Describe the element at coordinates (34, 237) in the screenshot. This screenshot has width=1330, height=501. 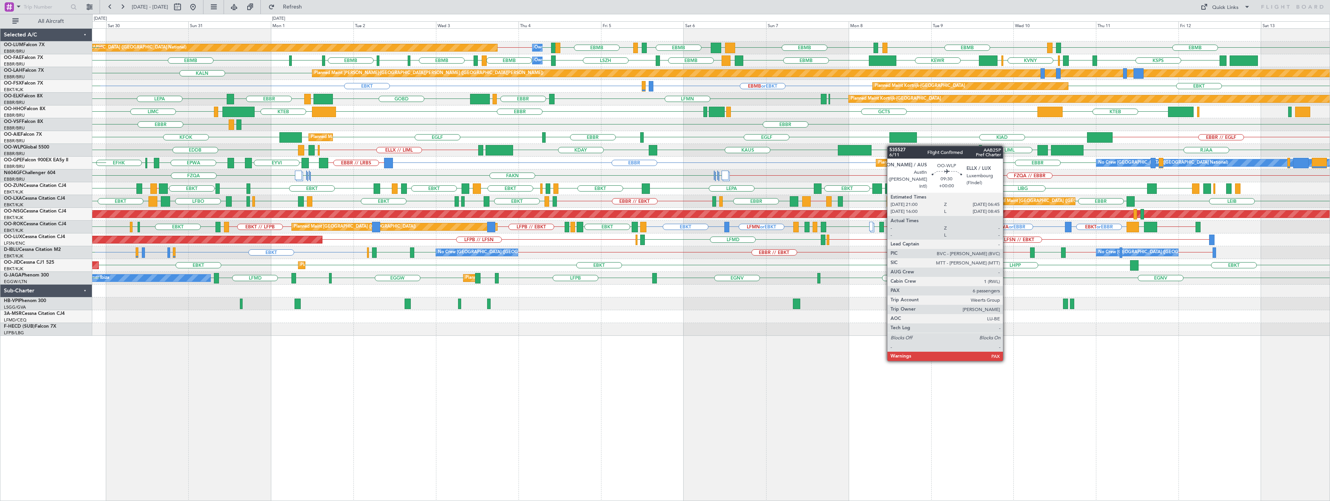
I see `a: OO-LUXCessna Citation CJ4` at that location.